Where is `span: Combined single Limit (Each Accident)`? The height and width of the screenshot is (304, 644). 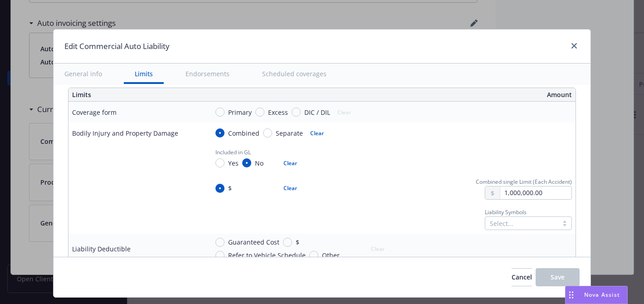
span: Combined single Limit (Each Accident) is located at coordinates (524, 181).